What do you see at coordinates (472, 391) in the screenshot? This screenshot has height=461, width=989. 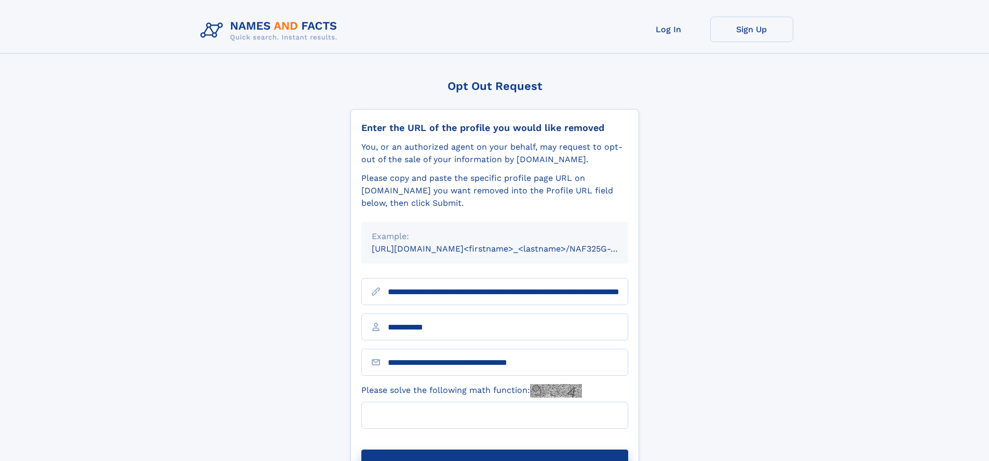 I see `label: Please solve the following math function:` at bounding box center [472, 391].